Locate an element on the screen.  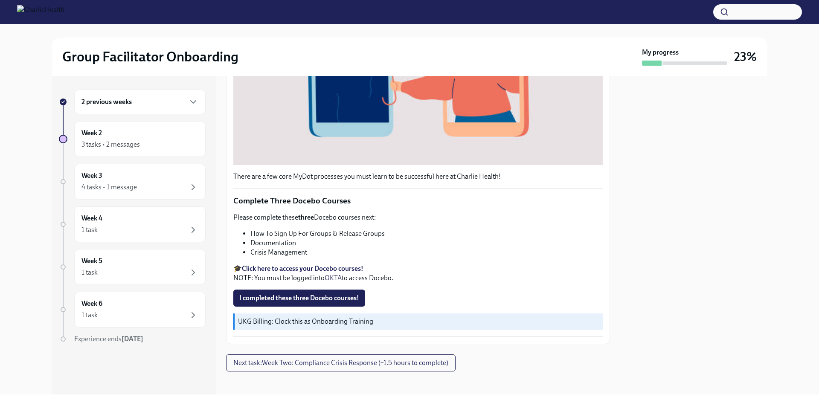
strong: three is located at coordinates (306, 217).